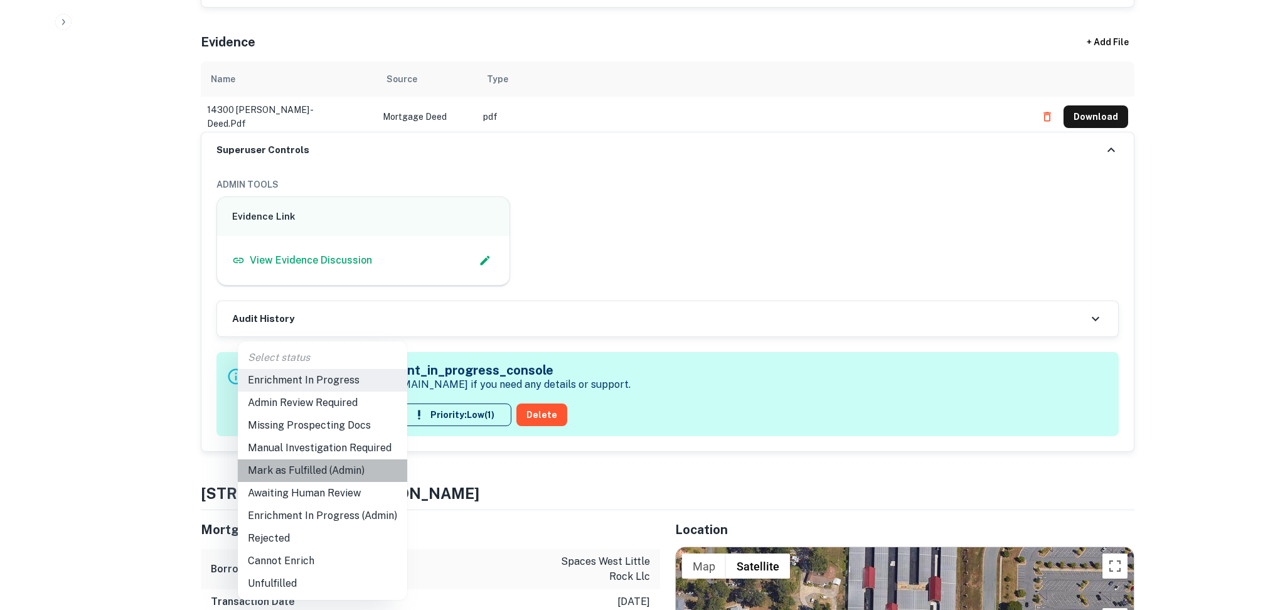  Describe the element at coordinates (323, 426) in the screenshot. I see `li: Missing Prospecting Docs` at that location.